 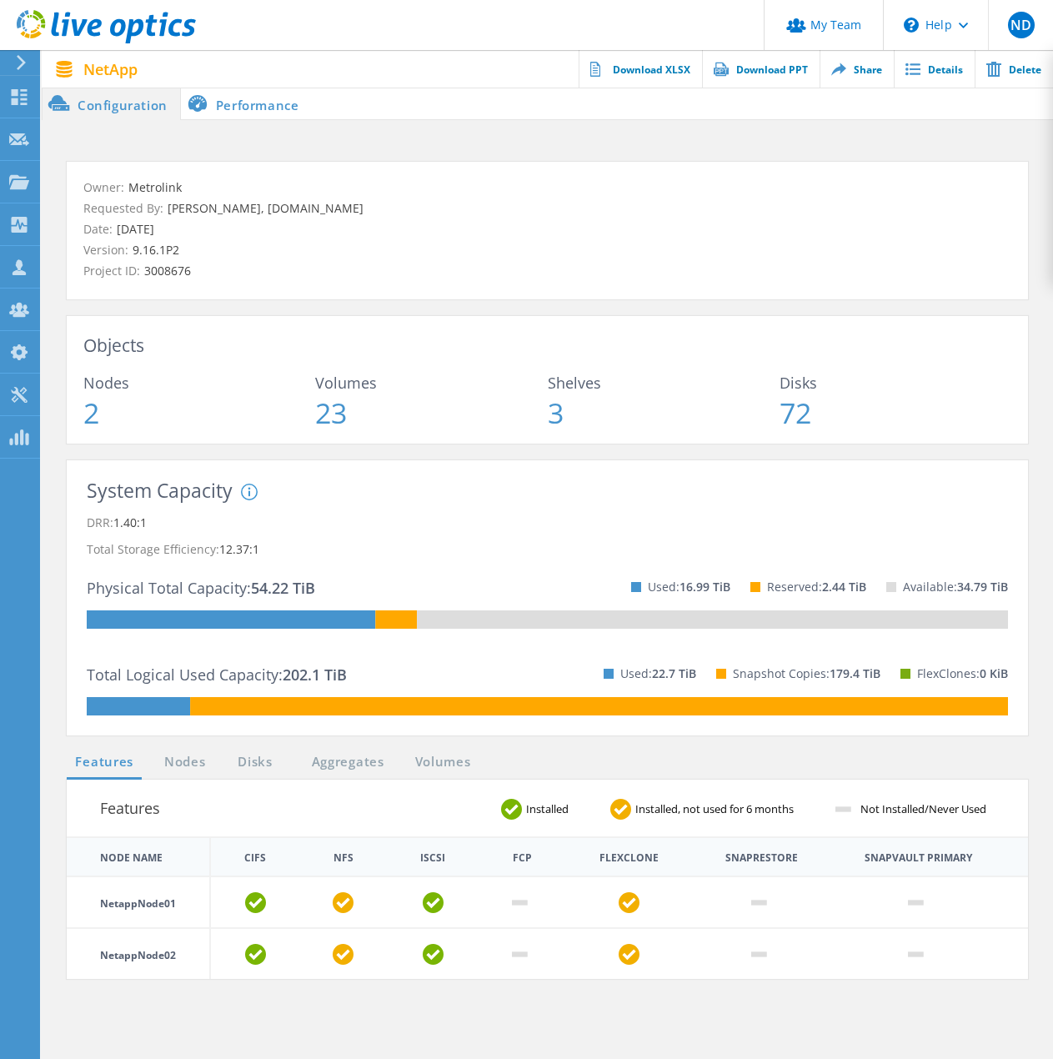 I want to click on a: Details, so click(x=934, y=68).